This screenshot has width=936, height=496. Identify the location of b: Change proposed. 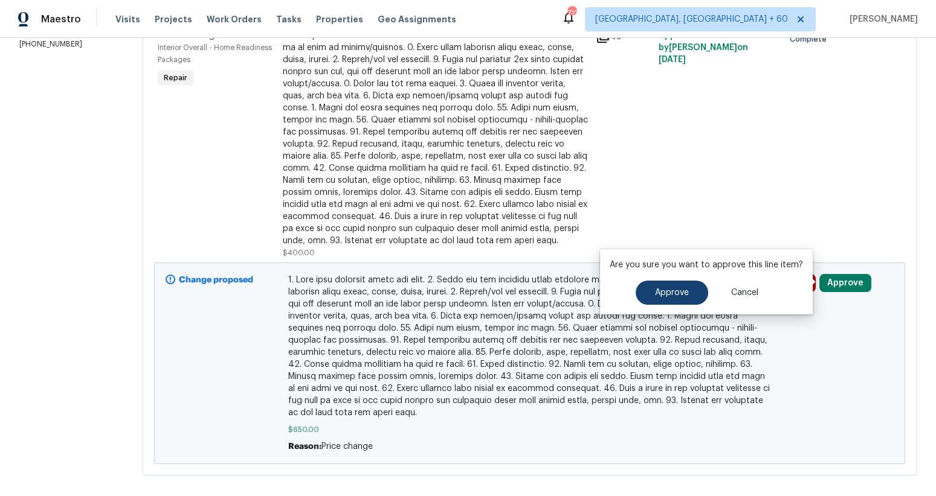
(216, 280).